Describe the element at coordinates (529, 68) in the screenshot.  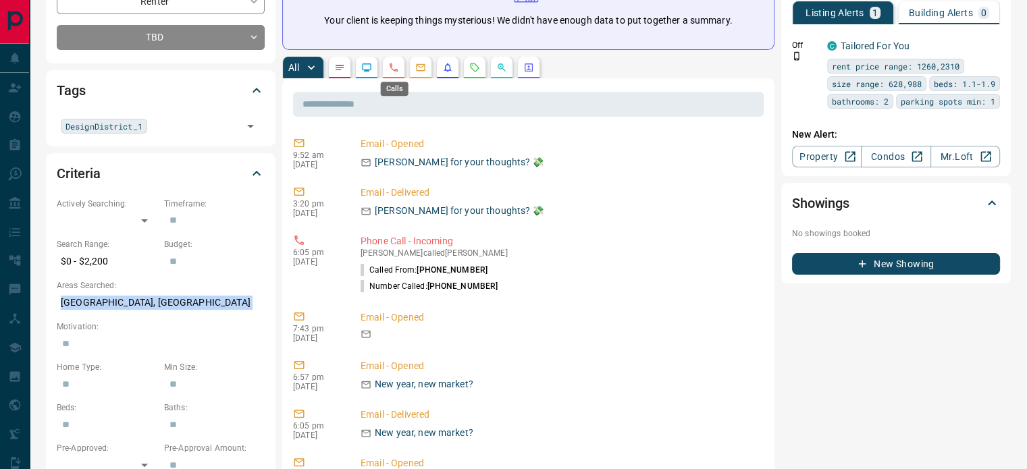
I see `svg: Agent Actions` at that location.